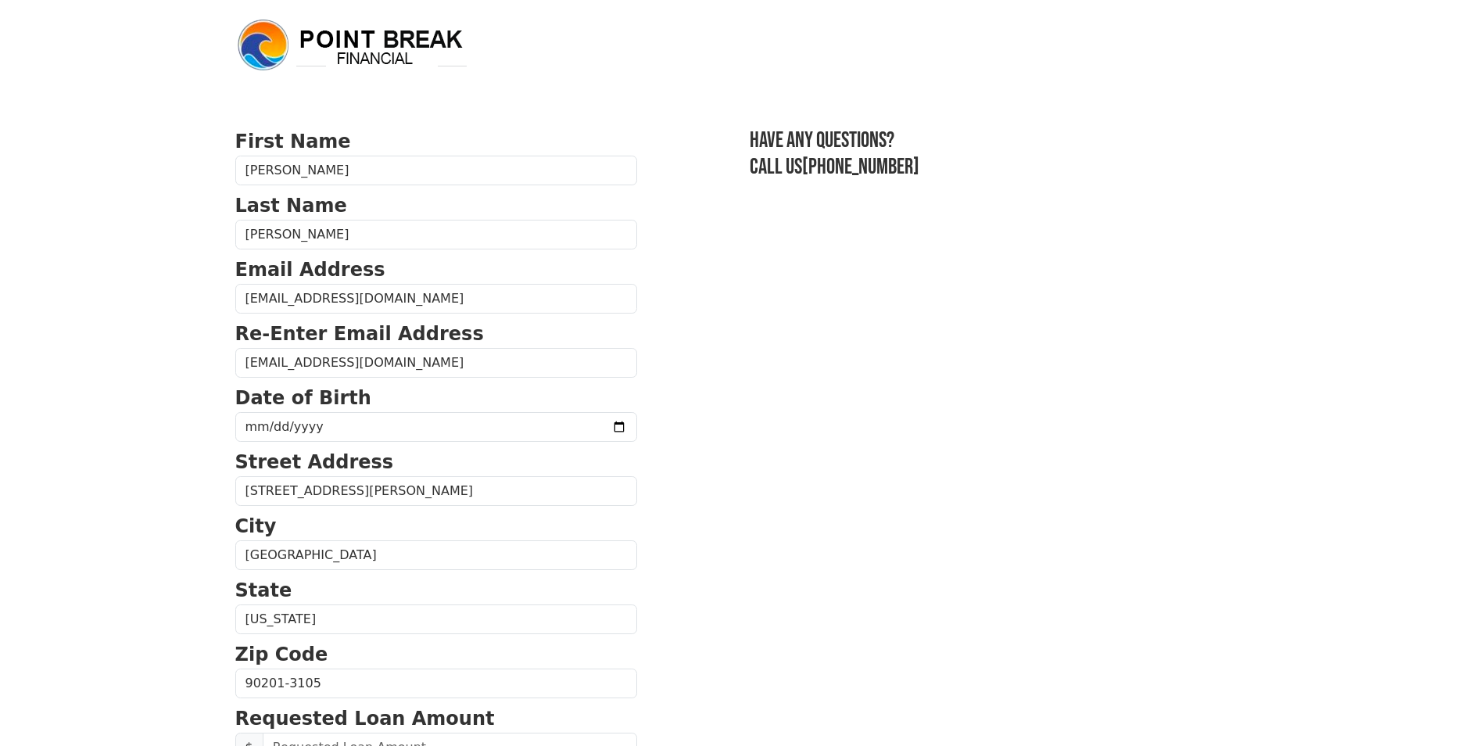  Describe the element at coordinates (310, 270) in the screenshot. I see `strong: Email Address` at that location.